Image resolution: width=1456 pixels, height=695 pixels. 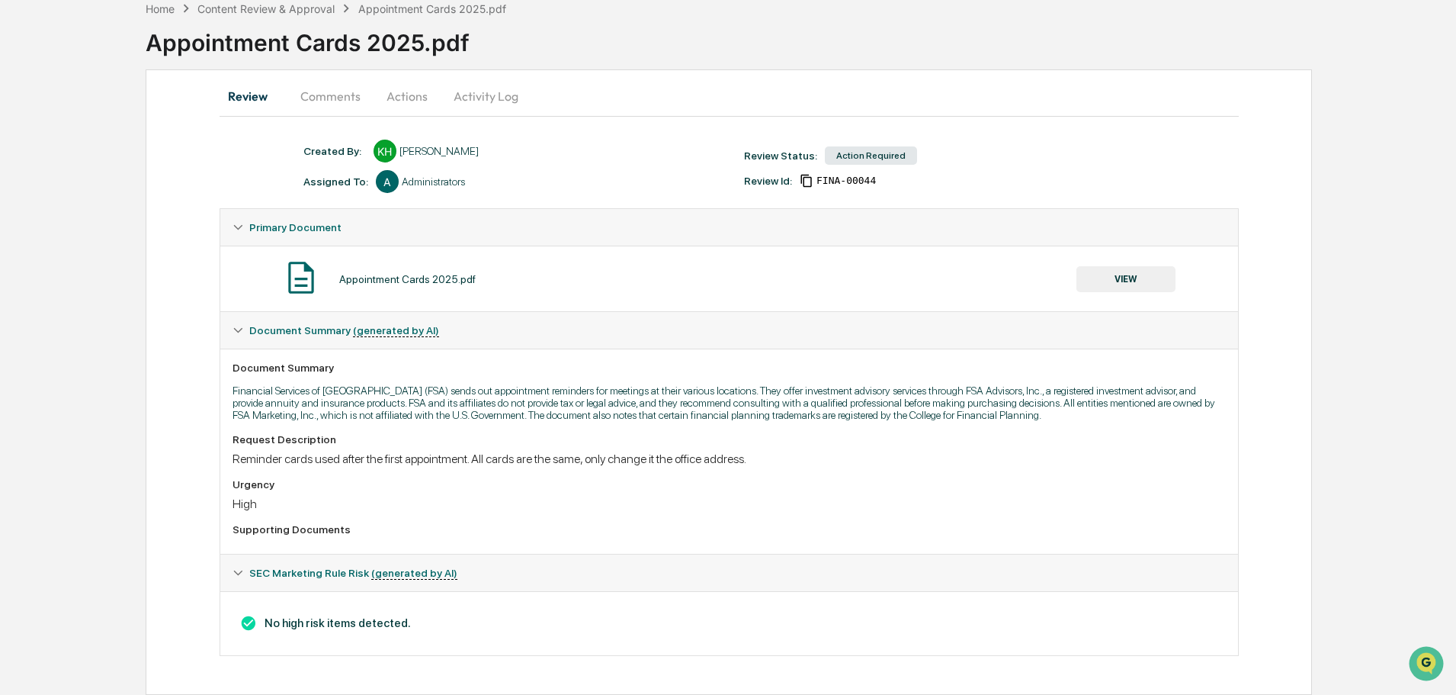 What do you see at coordinates (344, 330) in the screenshot?
I see `span: Document Summary` at bounding box center [344, 330].